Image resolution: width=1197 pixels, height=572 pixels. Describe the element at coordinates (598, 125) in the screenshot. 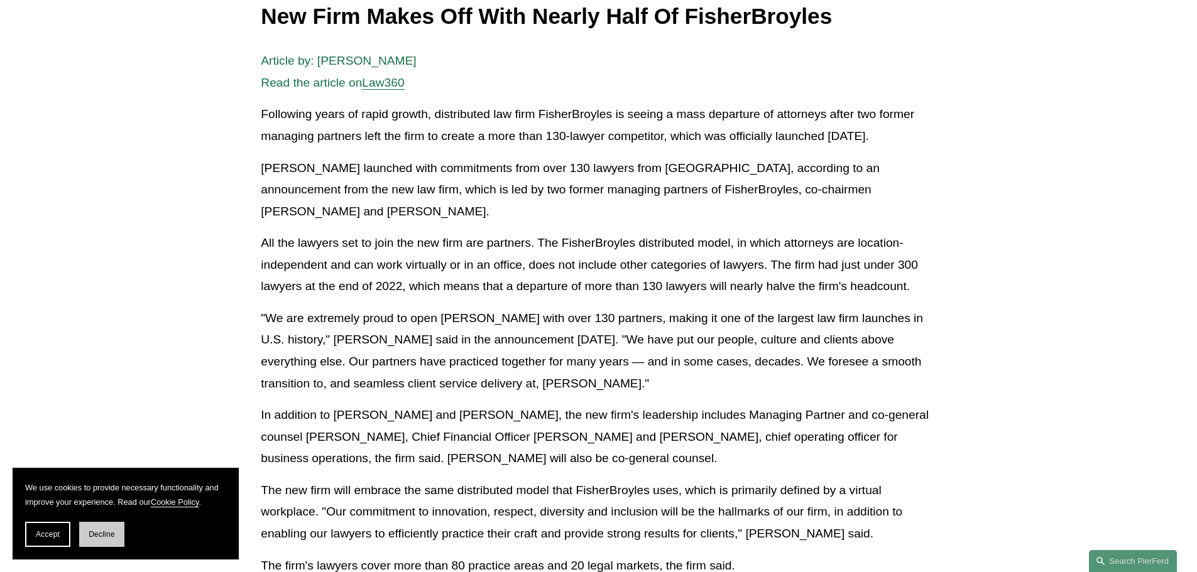

I see `p: Following years of rapid growth, distributed law firm FisherBroyles is seeing a mass departure of...` at that location.